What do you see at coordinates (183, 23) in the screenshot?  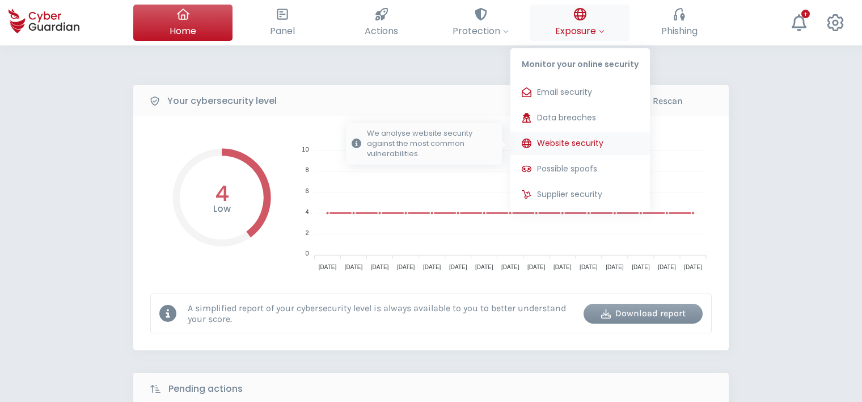 I see `button: Home` at bounding box center [183, 23].